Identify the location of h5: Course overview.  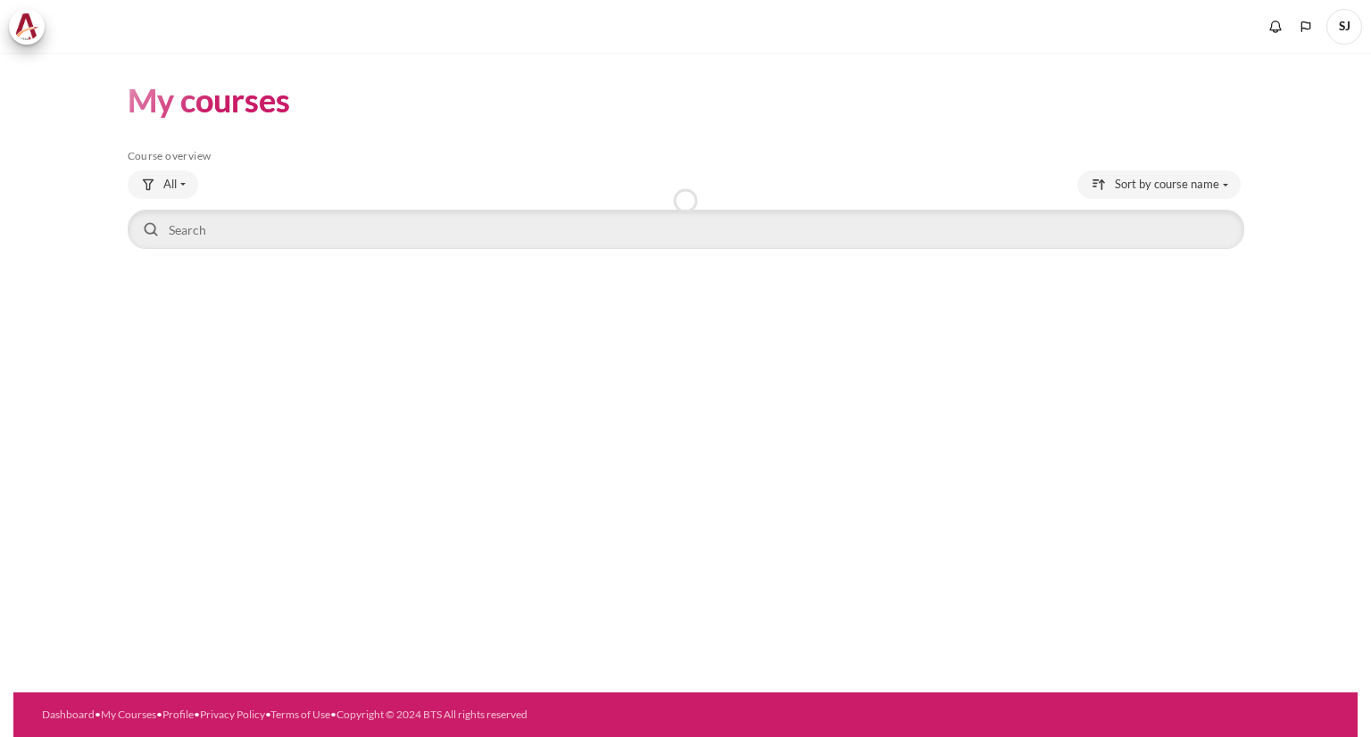
(685, 156).